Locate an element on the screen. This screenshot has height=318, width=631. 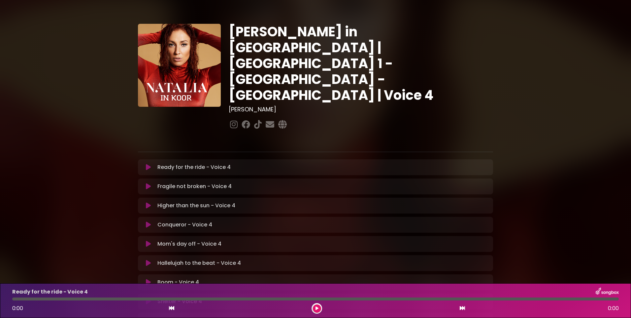
img: YTVS25JmS9CLUqXqkEhs is located at coordinates (179, 65).